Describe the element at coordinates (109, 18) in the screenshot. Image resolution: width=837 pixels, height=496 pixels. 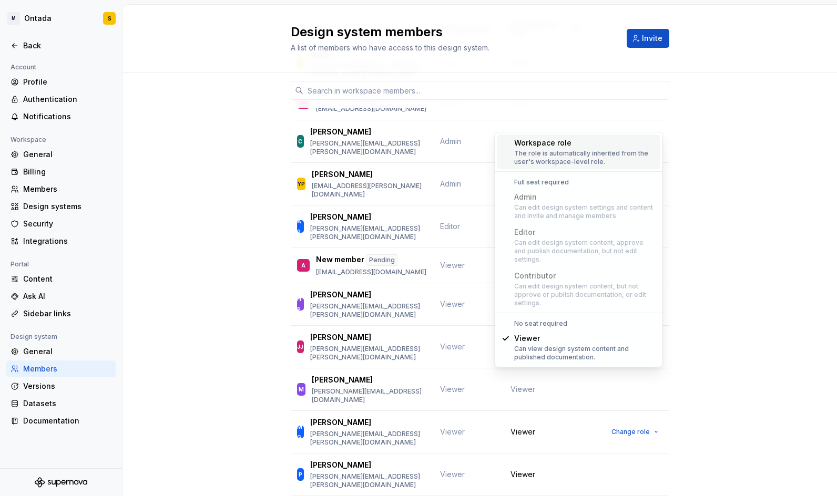
I see `div: S` at that location.